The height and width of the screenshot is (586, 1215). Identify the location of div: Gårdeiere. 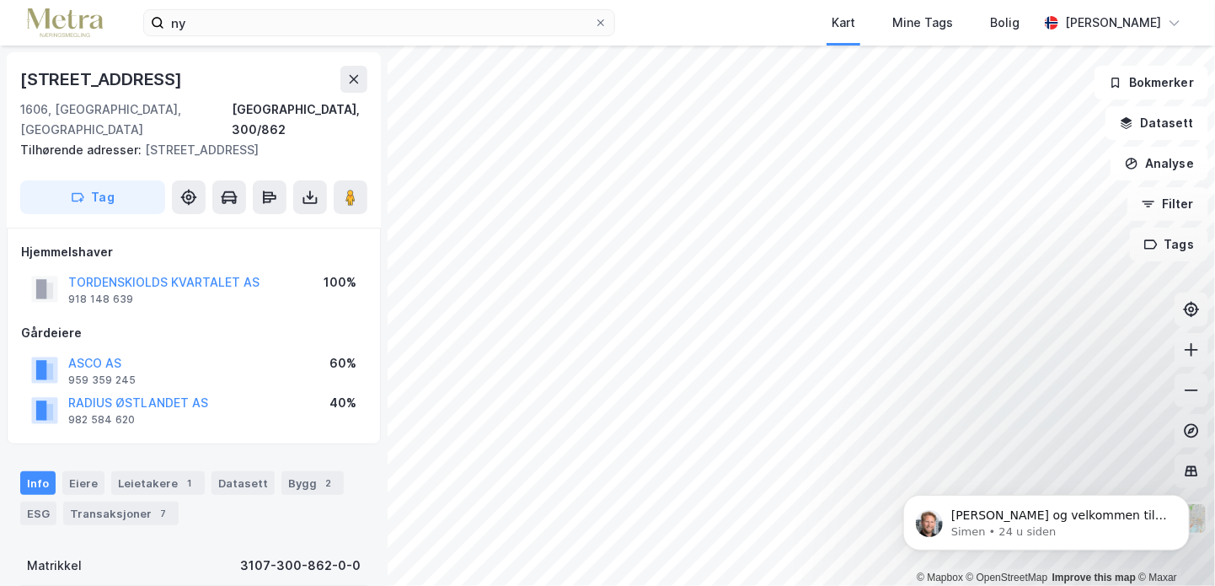
(194, 333).